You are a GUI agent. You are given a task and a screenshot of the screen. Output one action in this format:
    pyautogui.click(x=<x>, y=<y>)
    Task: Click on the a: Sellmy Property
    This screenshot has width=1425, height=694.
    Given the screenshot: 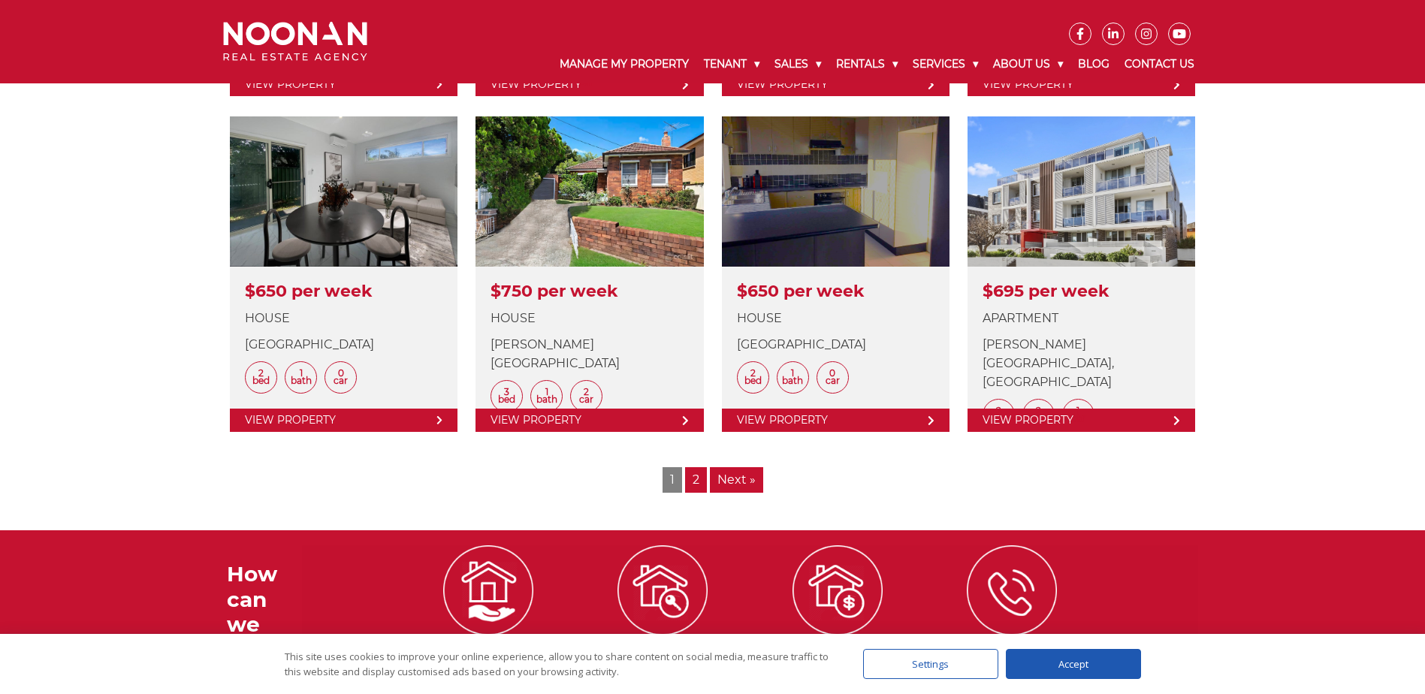 What is the action you would take?
    pyautogui.click(x=837, y=630)
    